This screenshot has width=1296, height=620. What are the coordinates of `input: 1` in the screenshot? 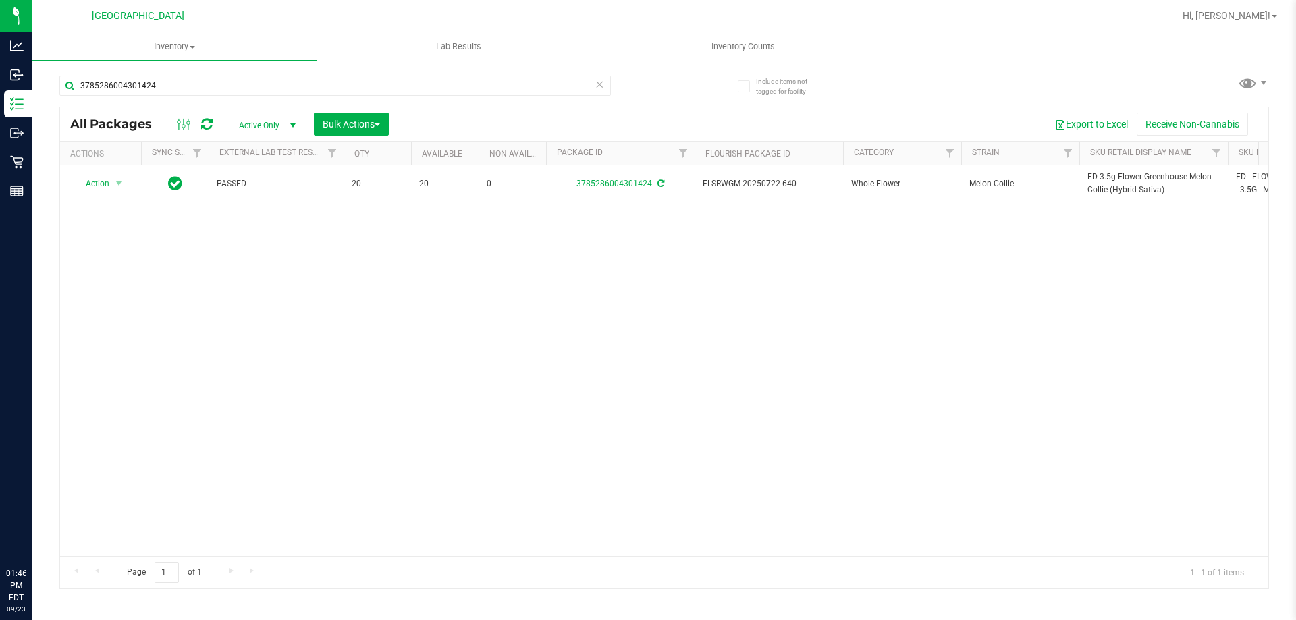 It's located at (167, 572).